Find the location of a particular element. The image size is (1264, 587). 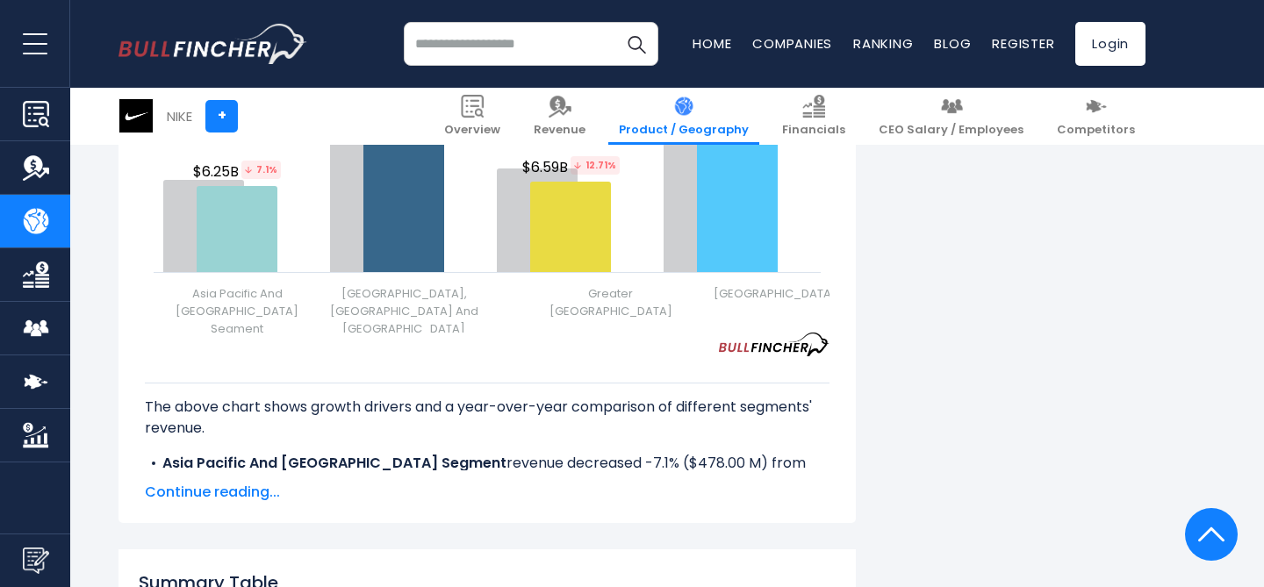

span: Overview is located at coordinates (472, 130).